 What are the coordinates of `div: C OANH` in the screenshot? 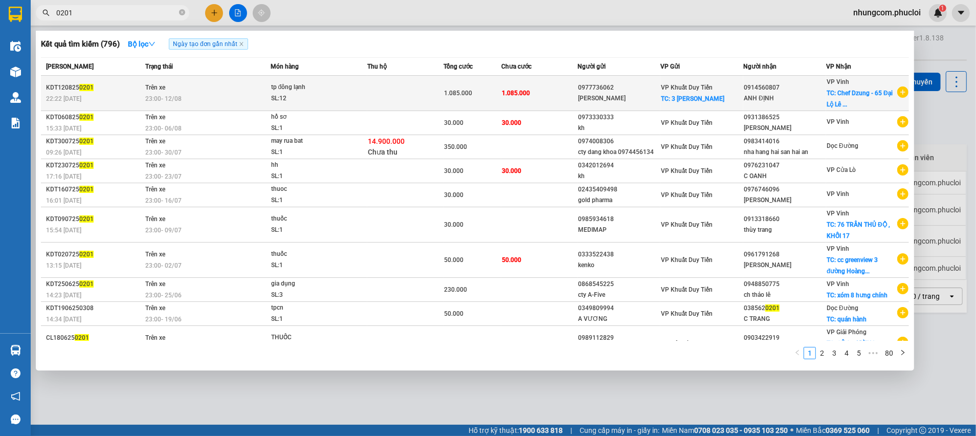 It's located at (785, 176).